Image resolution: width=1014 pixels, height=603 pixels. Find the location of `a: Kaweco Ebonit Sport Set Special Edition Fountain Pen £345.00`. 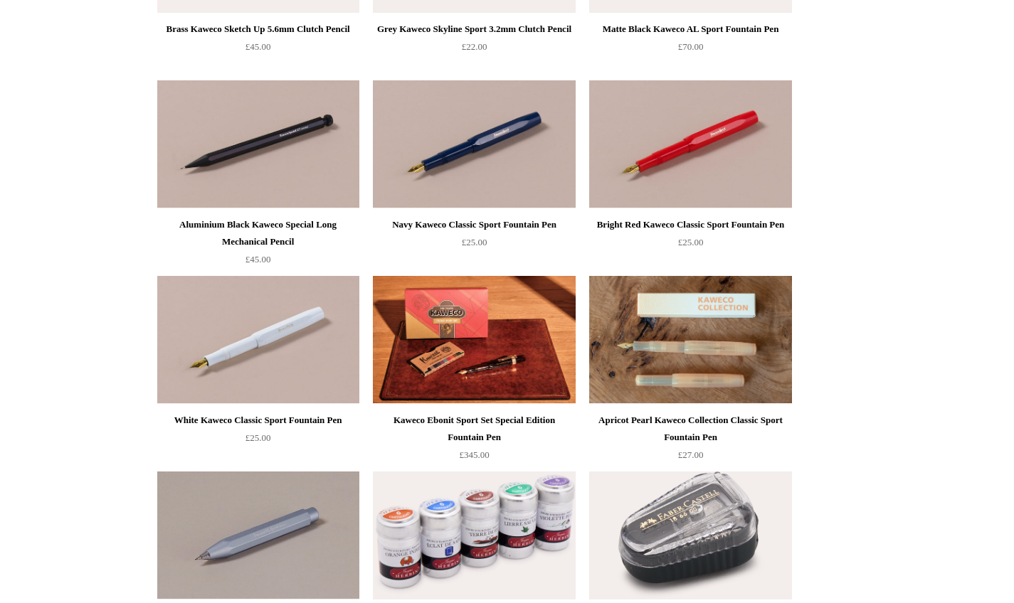

a: Kaweco Ebonit Sport Set Special Edition Fountain Pen £345.00 is located at coordinates (474, 441).